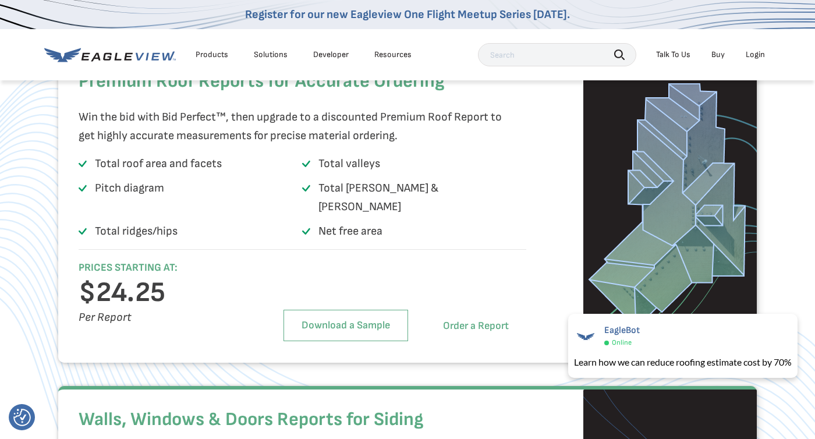 The height and width of the screenshot is (439, 815). I want to click on a: Order a Report, so click(476, 326).